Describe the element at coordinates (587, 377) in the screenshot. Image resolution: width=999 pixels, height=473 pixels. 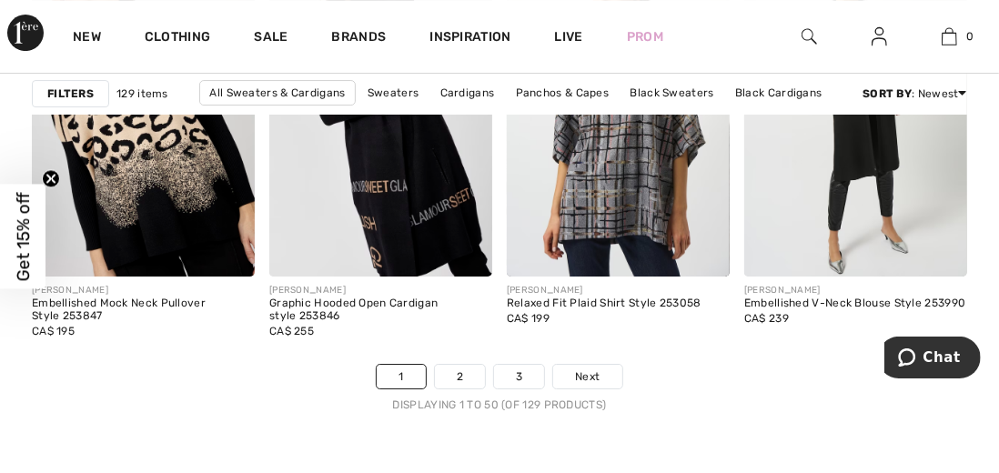
I see `a: Next` at that location.